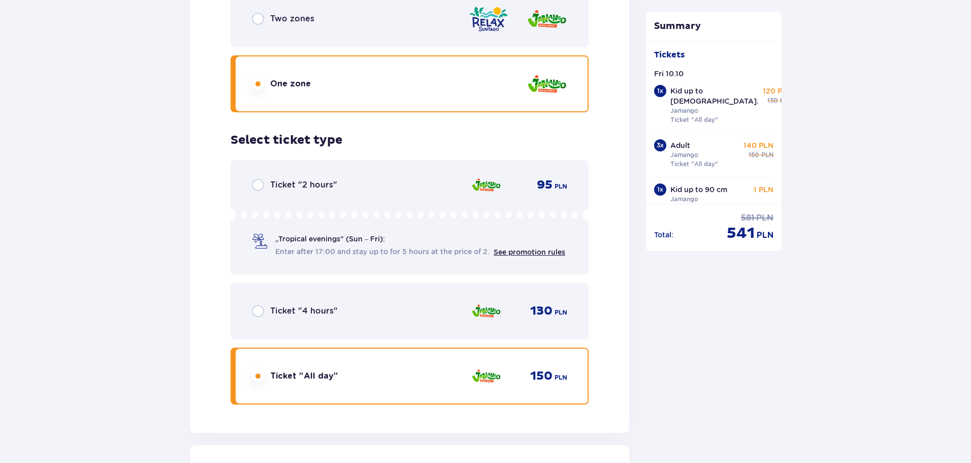 The width and height of the screenshot is (971, 463). I want to click on a: See promotion rules, so click(529, 252).